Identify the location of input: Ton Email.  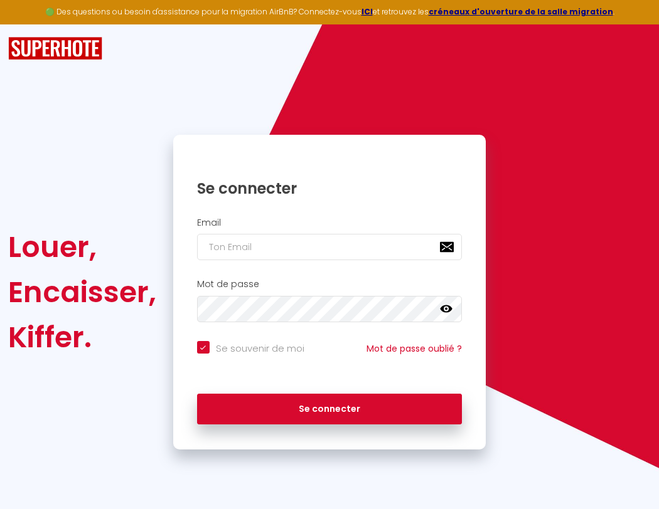
(329, 247).